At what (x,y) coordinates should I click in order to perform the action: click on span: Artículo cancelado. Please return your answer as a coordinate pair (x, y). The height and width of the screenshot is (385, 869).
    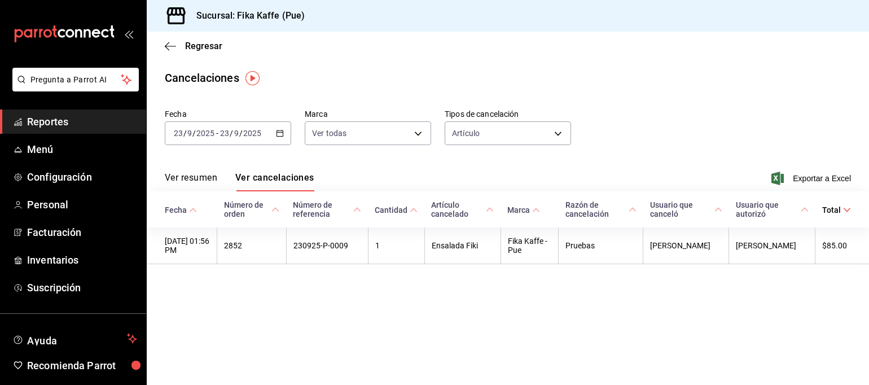
    Looking at the image, I should click on (462, 209).